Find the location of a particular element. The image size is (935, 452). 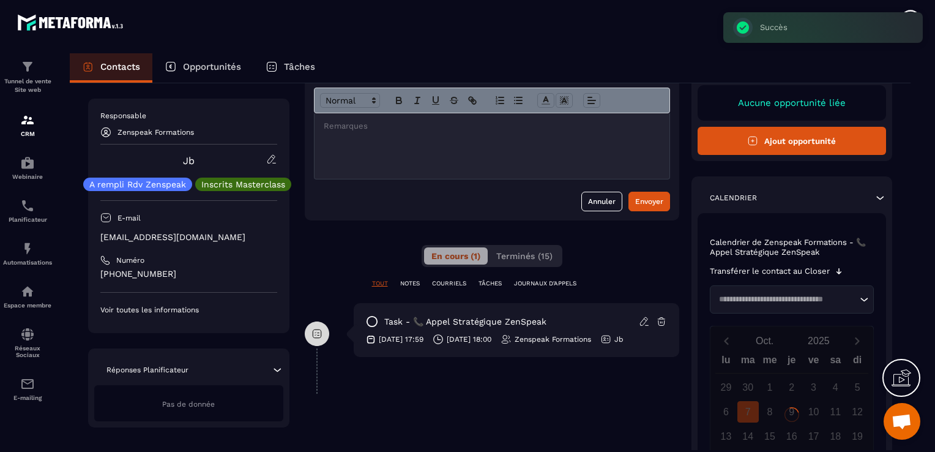

p: Webinaire is located at coordinates (28, 176).